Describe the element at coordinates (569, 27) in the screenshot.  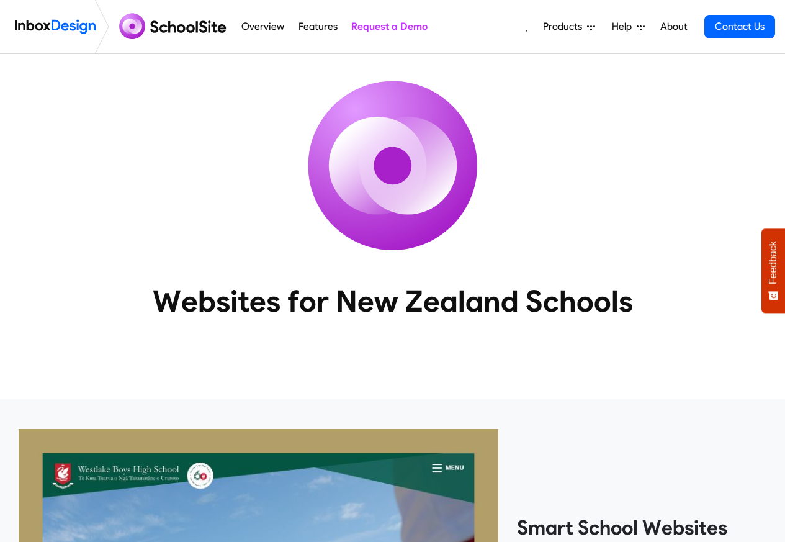
I see `a: Products` at that location.